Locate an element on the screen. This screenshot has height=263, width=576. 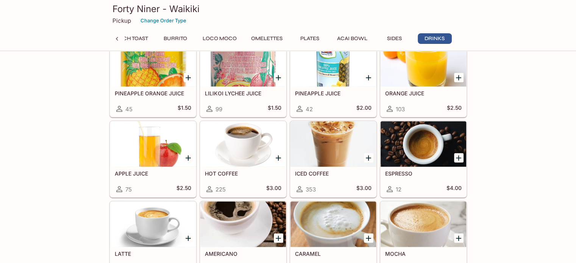
h5: APPLE JUICE is located at coordinates (153, 173).